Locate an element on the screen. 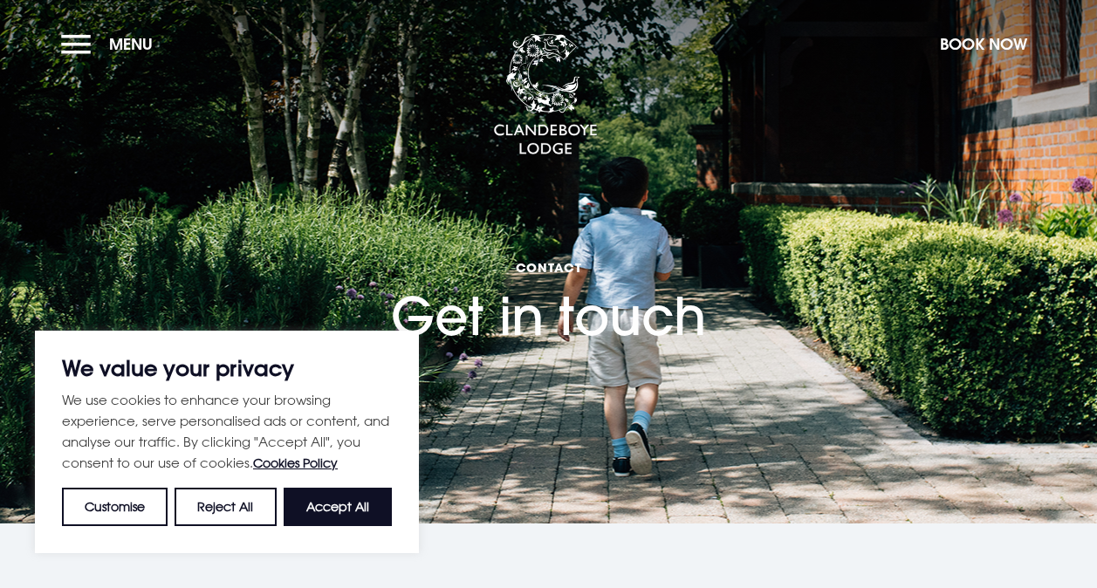 The image size is (1097, 588). img: Clandeboye Lodge is located at coordinates (546, 95).